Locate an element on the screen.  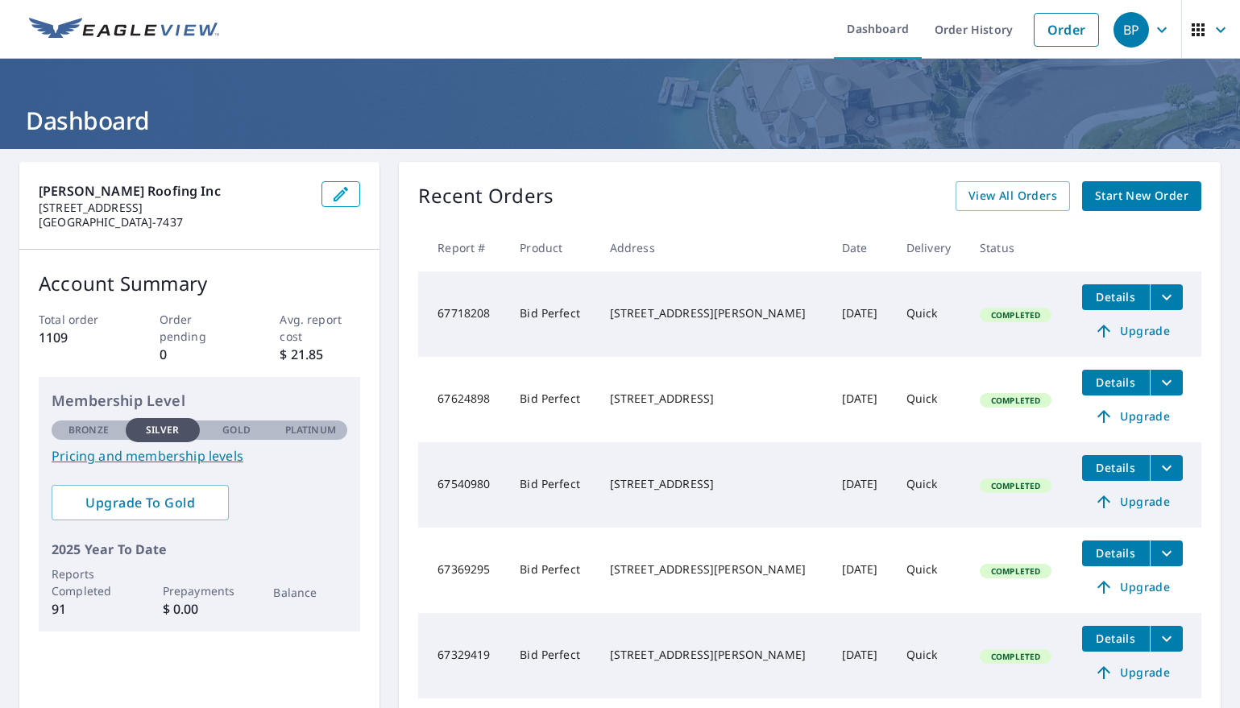
p: Platinum is located at coordinates (310, 430).